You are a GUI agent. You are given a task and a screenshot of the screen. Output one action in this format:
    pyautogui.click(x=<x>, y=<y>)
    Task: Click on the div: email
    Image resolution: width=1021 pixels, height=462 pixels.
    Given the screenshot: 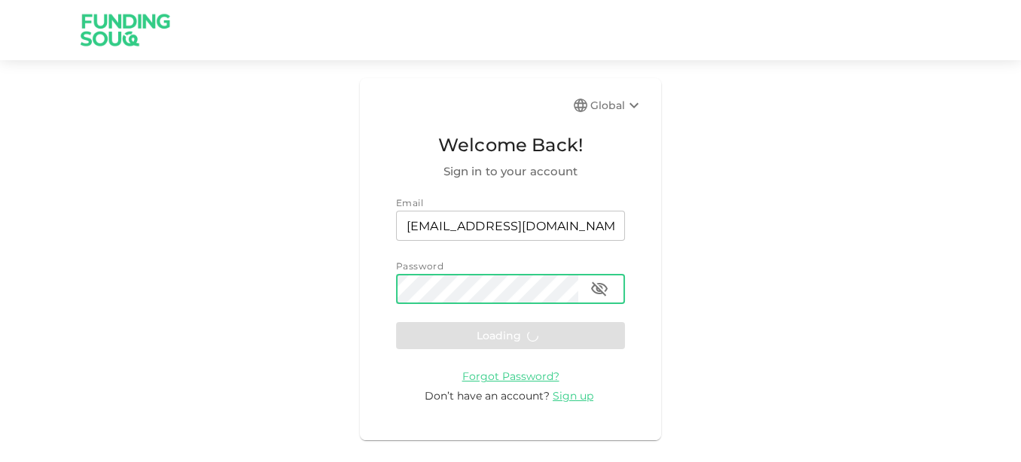 What is the action you would take?
    pyautogui.click(x=510, y=226)
    